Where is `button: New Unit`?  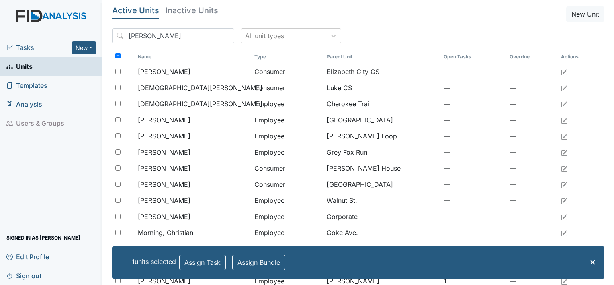 button: New Unit is located at coordinates (585, 14).